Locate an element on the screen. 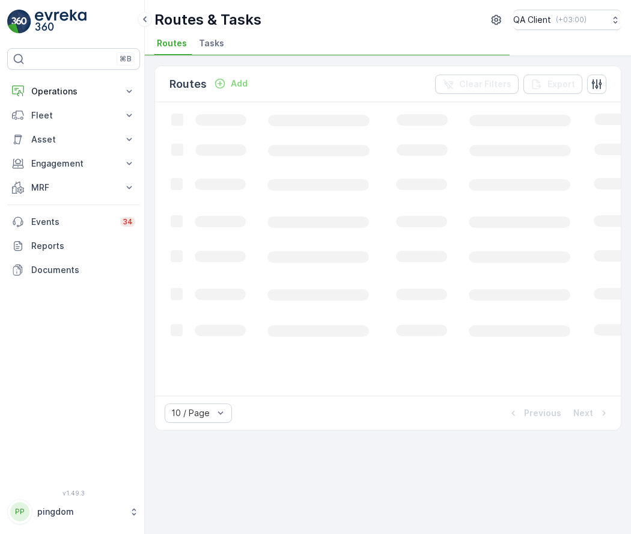 The width and height of the screenshot is (631, 534). p: MRF is located at coordinates (73, 188).